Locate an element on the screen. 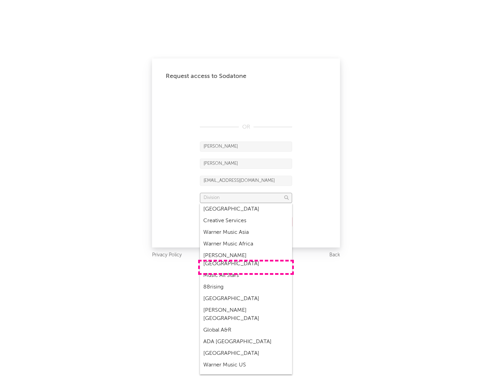 The width and height of the screenshot is (492, 376). div: Global A&R is located at coordinates (246, 330).